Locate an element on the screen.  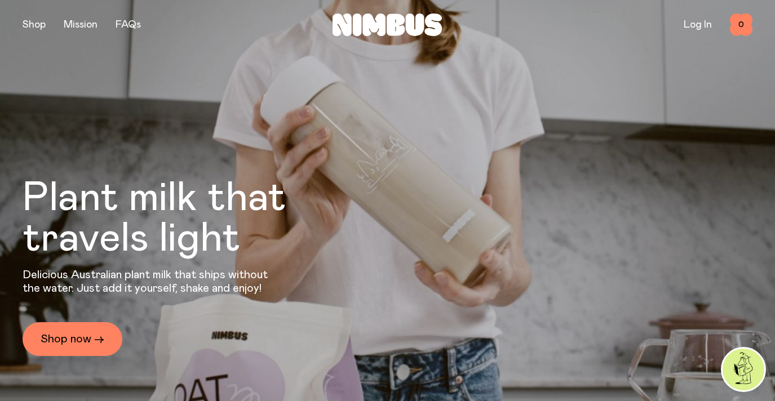
a: Mission is located at coordinates (81, 25).